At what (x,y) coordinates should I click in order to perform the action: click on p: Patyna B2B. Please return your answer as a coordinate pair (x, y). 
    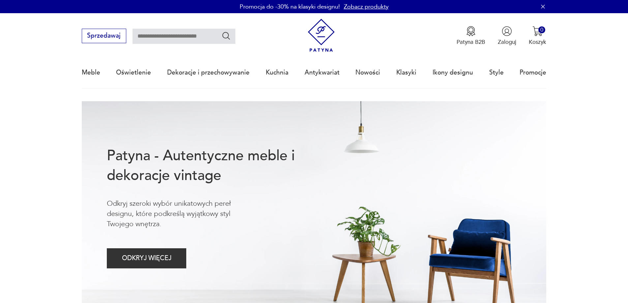
    Looking at the image, I should click on (471, 42).